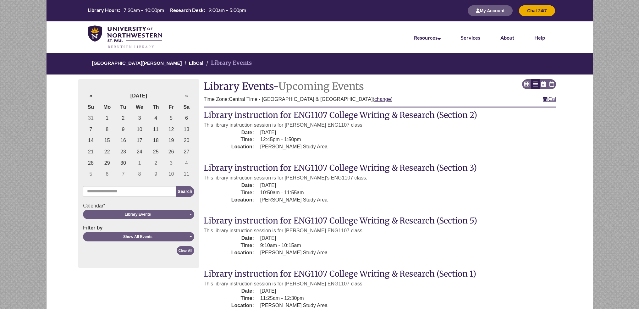  Describe the element at coordinates (171, 118) in the screenshot. I see `td: 5` at that location.